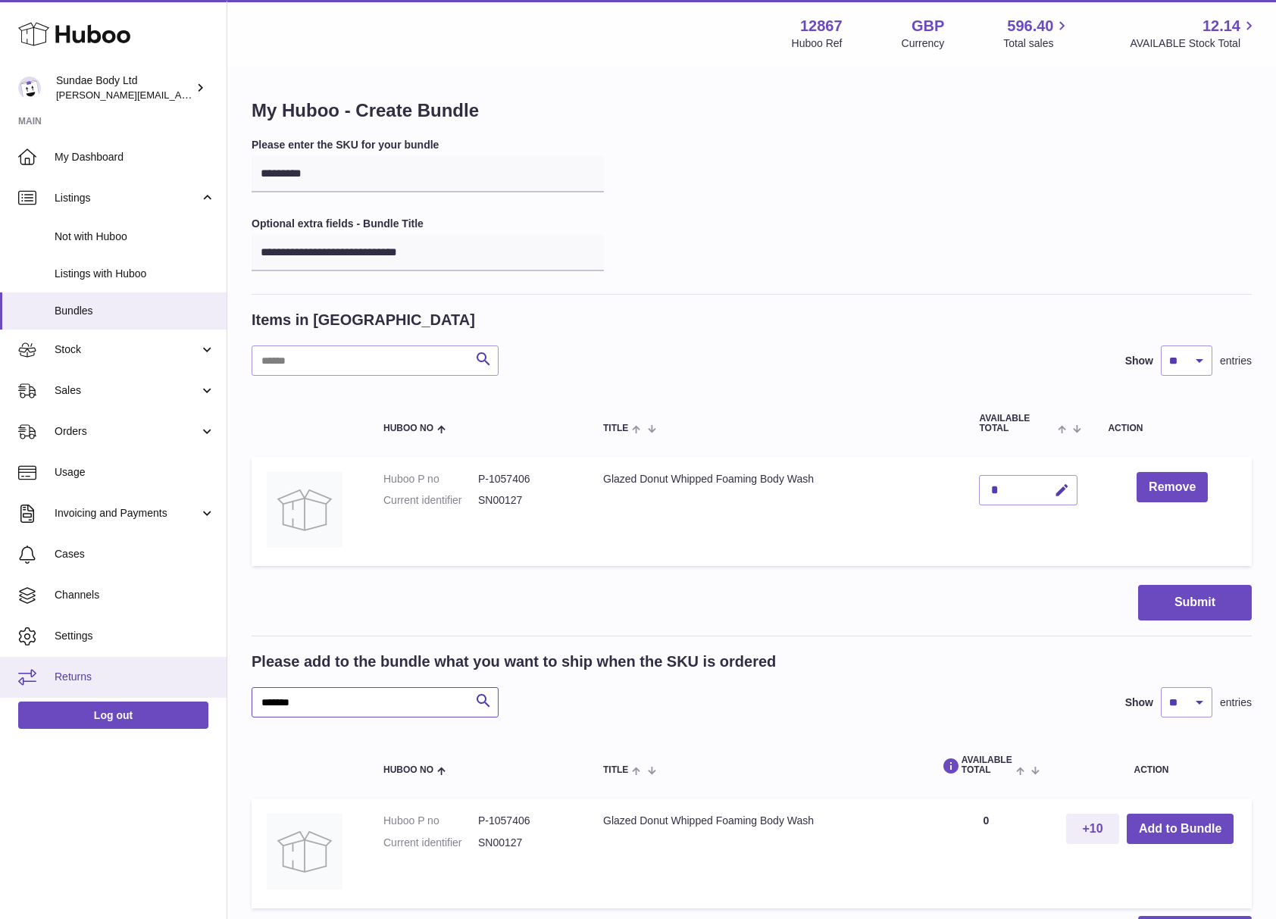  I want to click on a: 12.14 AVAILABLE Stock Total, so click(1194, 33).